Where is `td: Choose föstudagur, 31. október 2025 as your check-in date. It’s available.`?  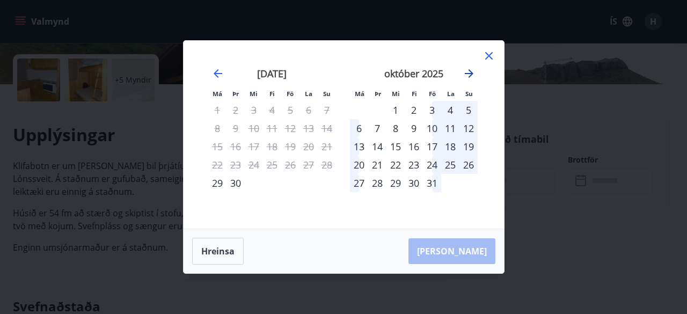 td: Choose föstudagur, 31. október 2025 as your check-in date. It’s available. is located at coordinates (432, 183).